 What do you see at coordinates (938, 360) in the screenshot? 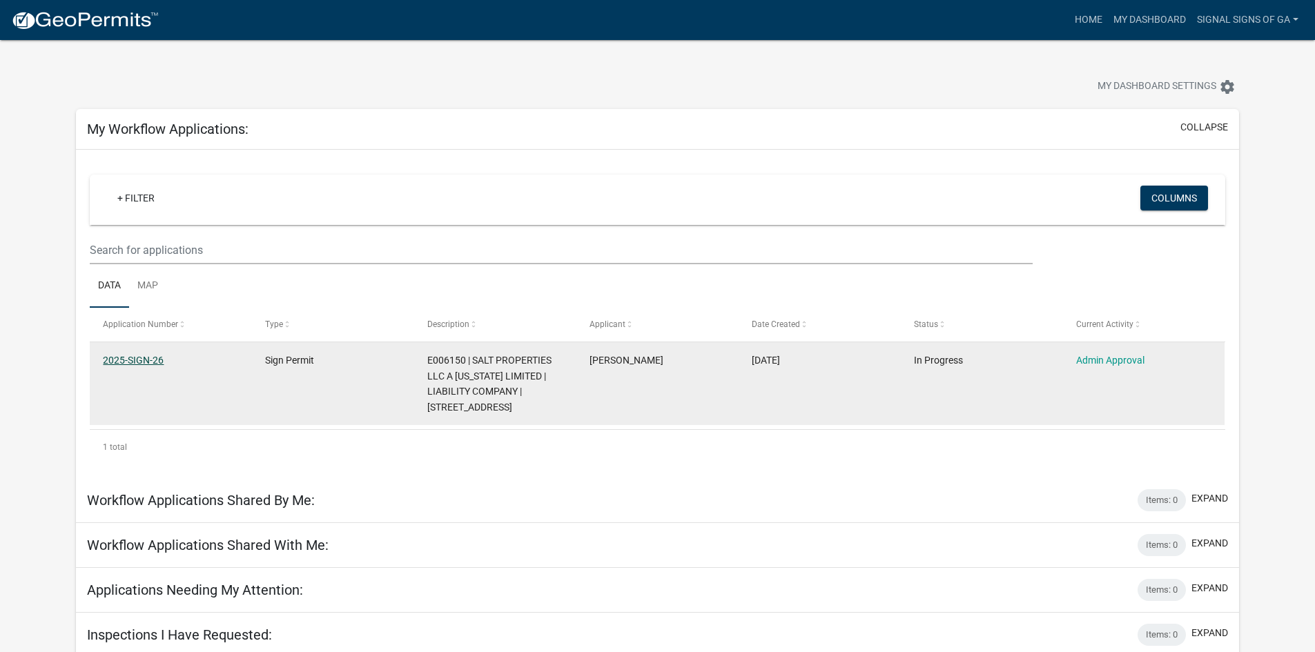
I see `span: In Progress` at bounding box center [938, 360].